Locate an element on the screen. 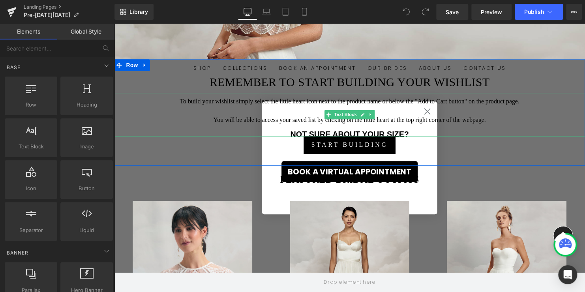  button: Publish is located at coordinates (539, 12).